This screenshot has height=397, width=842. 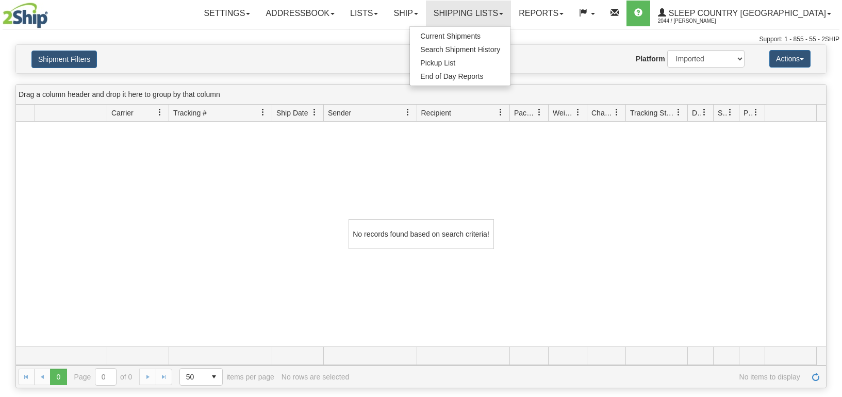 What do you see at coordinates (122, 113) in the screenshot?
I see `span: Carrier` at bounding box center [122, 113].